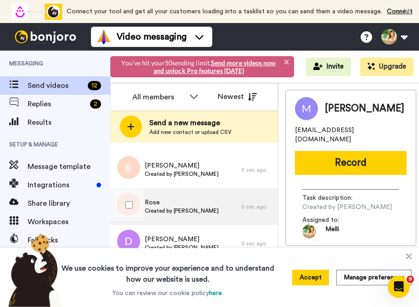  Describe the element at coordinates (96, 104) in the screenshot. I see `div: 2` at that location.